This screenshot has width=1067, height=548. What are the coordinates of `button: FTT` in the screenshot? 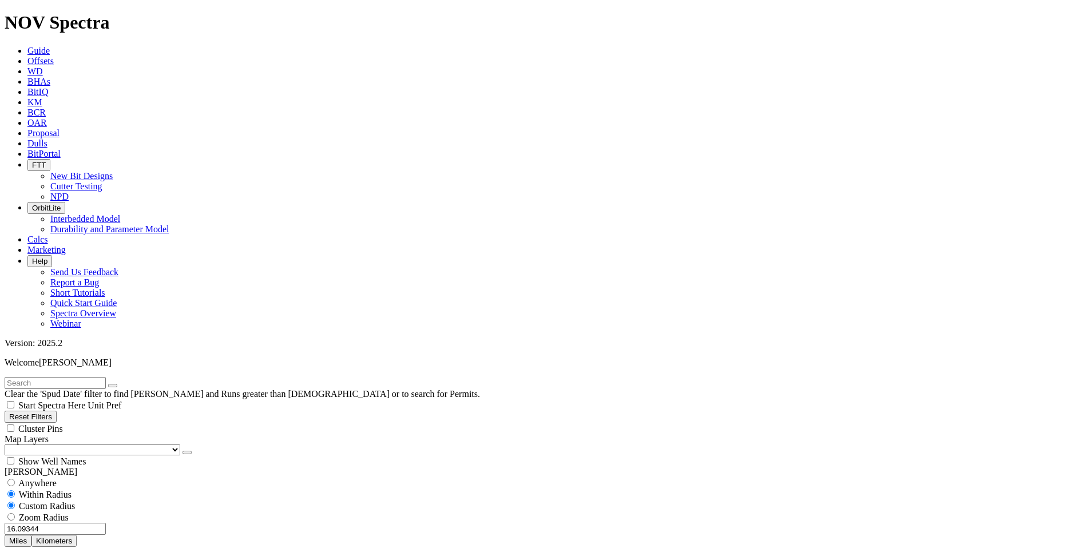 It's located at (39, 165).